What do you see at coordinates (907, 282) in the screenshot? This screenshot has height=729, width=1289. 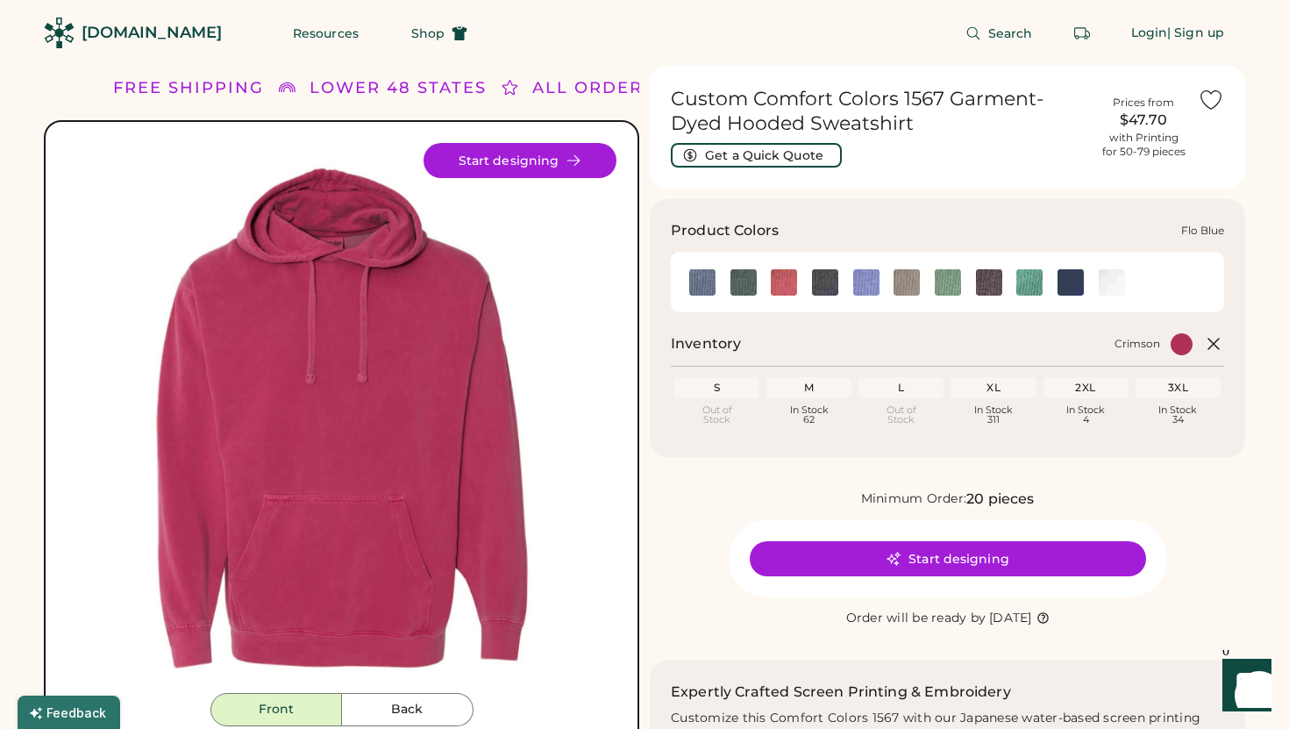 I see `div: Grey` at bounding box center [907, 282].